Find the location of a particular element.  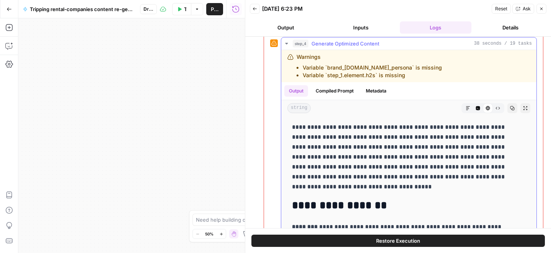

span: Ask is located at coordinates (526, 9).